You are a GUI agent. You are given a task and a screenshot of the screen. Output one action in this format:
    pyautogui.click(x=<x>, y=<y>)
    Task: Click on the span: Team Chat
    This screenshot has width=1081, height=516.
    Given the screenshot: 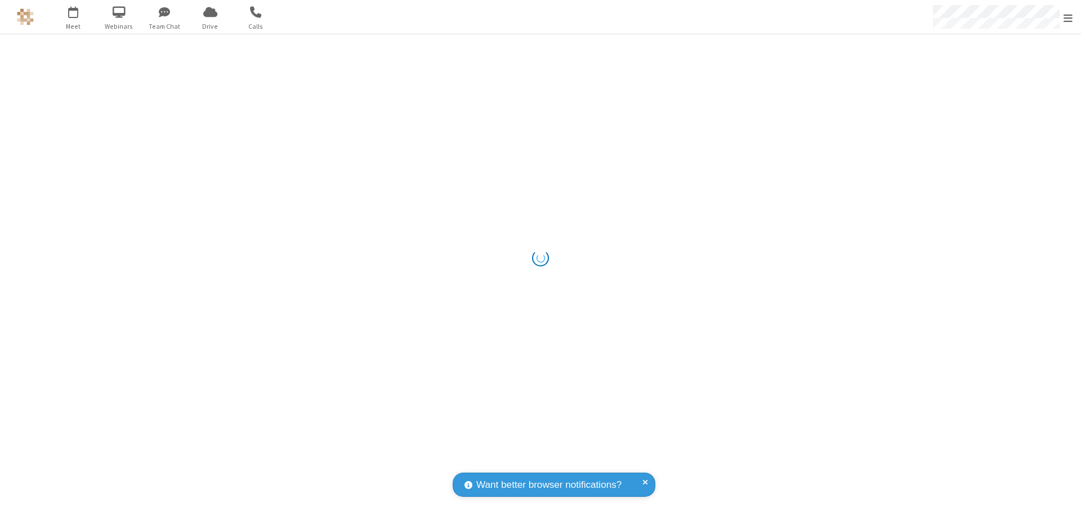 What is the action you would take?
    pyautogui.click(x=164, y=26)
    